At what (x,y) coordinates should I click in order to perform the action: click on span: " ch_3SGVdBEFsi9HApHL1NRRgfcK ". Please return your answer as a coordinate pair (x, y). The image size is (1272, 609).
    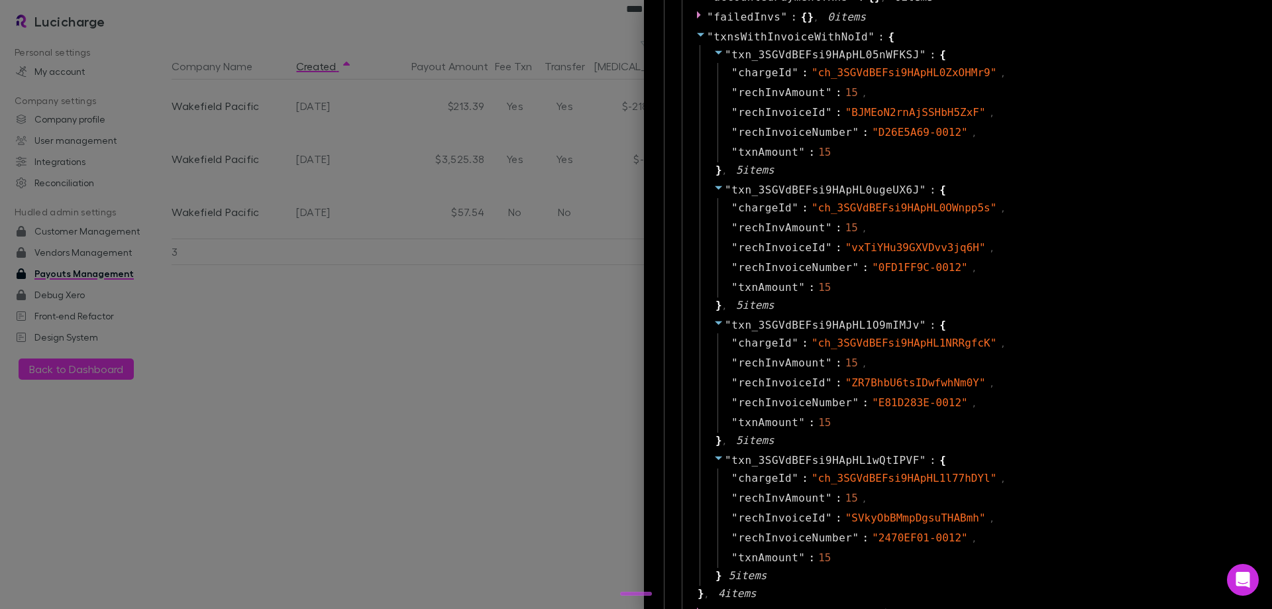
    Looking at the image, I should click on (904, 343).